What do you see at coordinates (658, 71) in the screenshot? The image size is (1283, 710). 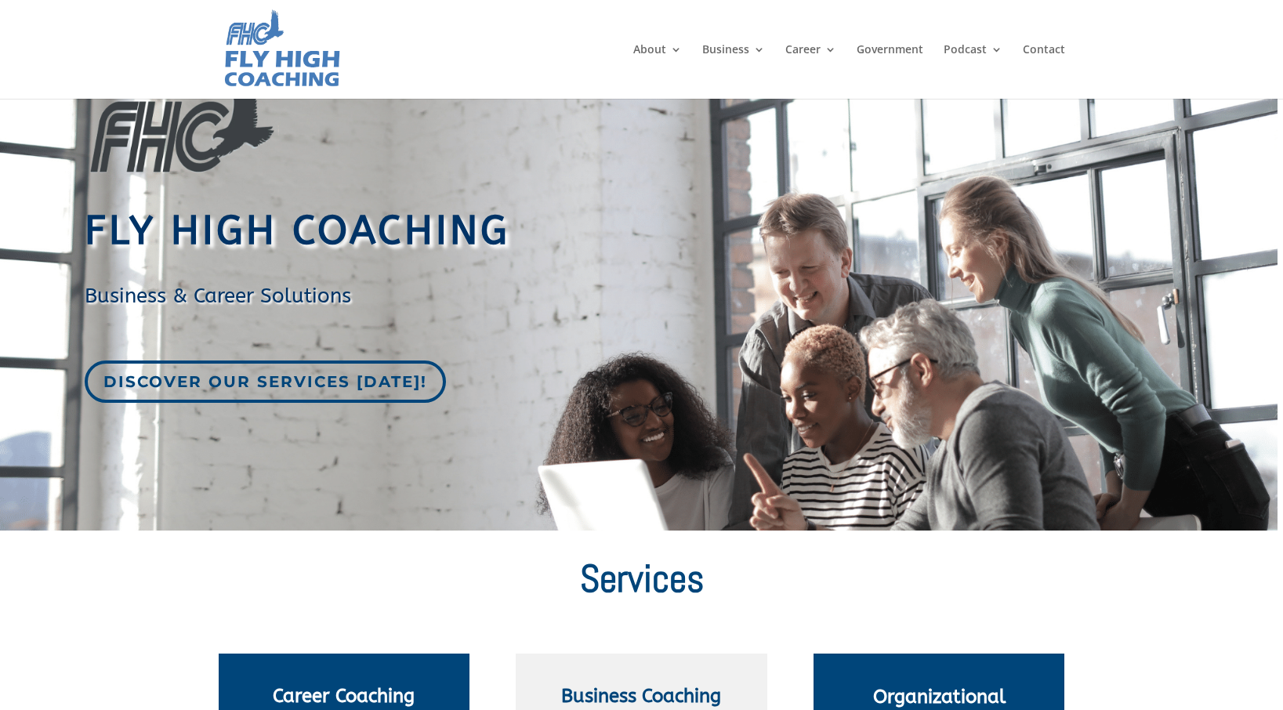 I see `a: About` at bounding box center [658, 71].